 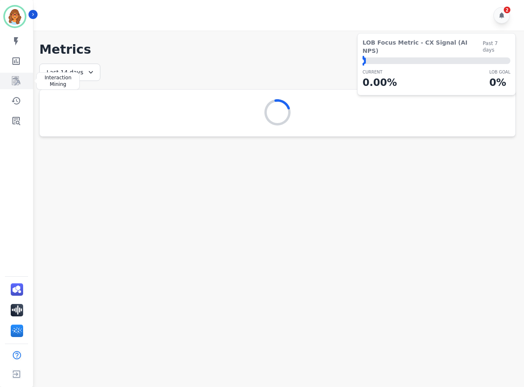 What do you see at coordinates (278, 50) in the screenshot?
I see `h1: Metrics` at bounding box center [278, 50].